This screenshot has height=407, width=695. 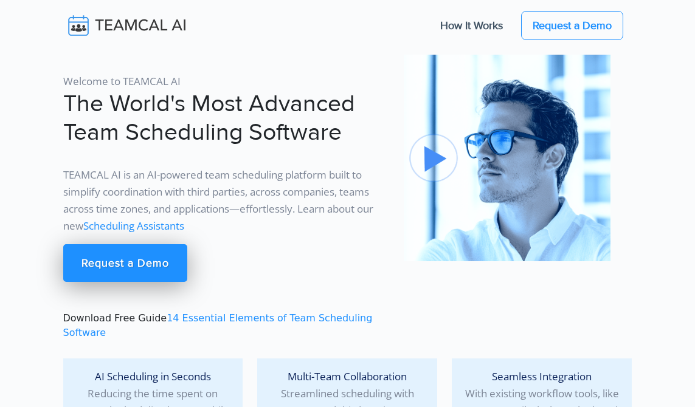 I want to click on div: Download Free Guide, so click(x=226, y=198).